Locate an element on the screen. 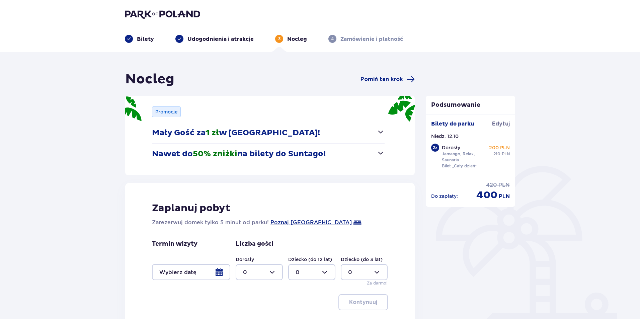 This screenshot has height=319, width=640. a: Pomiń ten krok is located at coordinates (388, 79).